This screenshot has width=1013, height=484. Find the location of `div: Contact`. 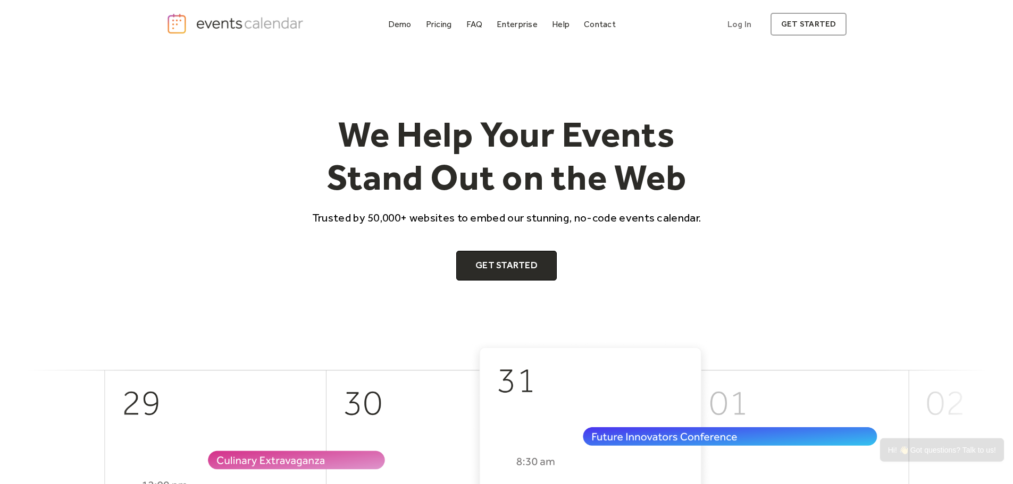

div: Contact is located at coordinates (600, 24).